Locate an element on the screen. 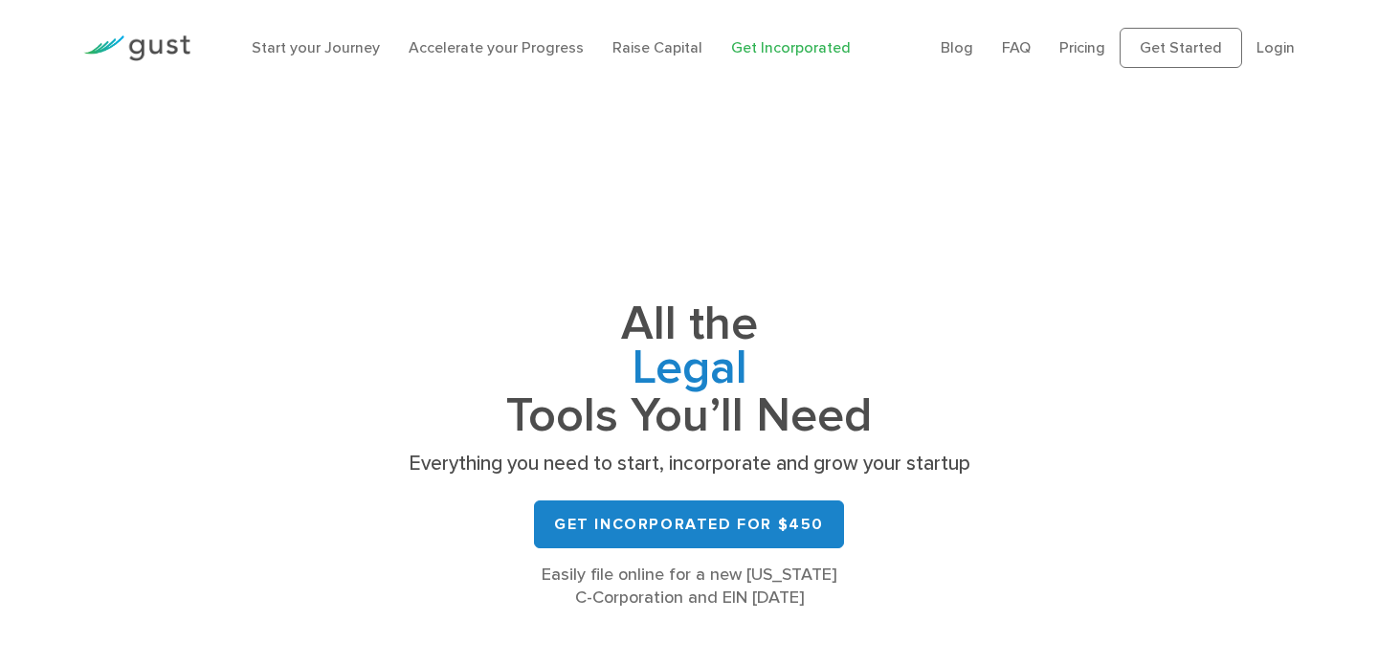  img: Gust Logo is located at coordinates (137, 48).